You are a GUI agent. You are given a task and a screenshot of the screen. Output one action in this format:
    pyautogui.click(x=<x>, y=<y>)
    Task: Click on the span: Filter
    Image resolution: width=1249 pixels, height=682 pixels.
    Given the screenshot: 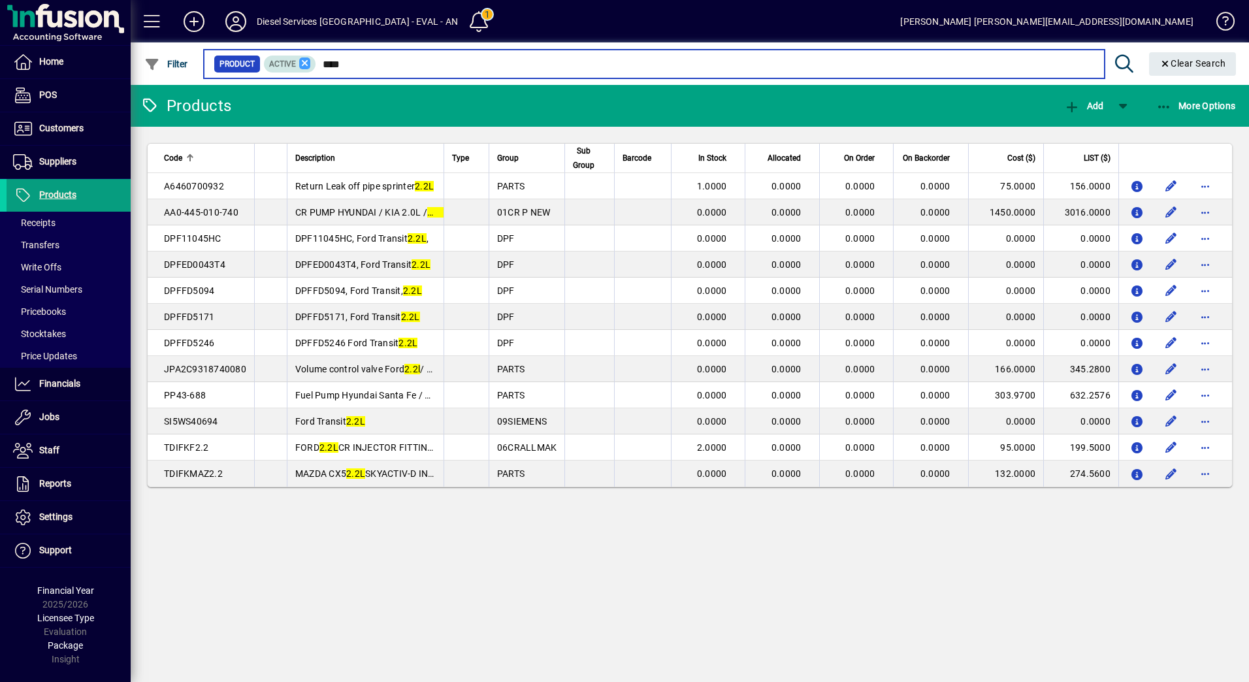 What is the action you would take?
    pyautogui.click(x=166, y=64)
    